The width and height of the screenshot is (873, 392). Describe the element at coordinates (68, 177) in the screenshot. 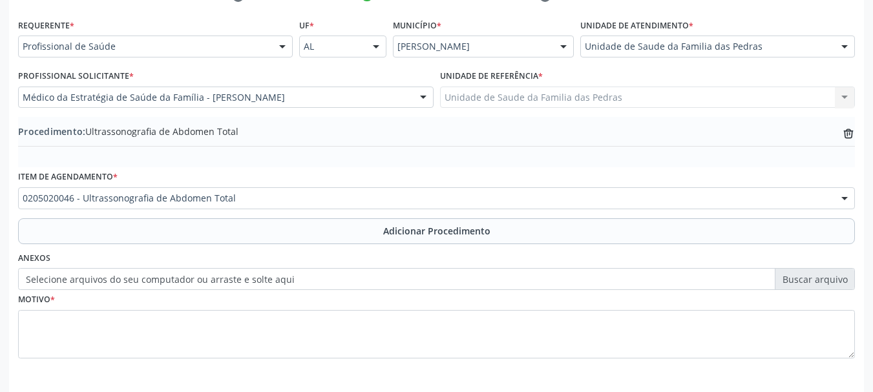

I see `label: Item de agendamento` at that location.